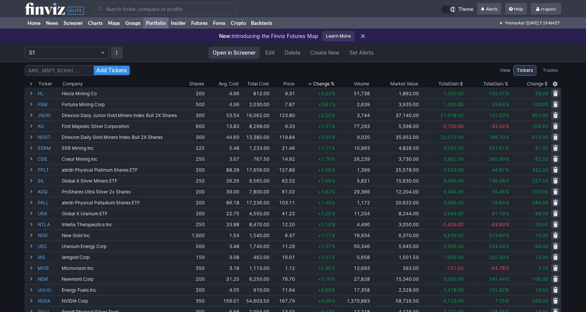  Describe the element at coordinates (283, 257) in the screenshot. I see `td: 10.01` at that location.